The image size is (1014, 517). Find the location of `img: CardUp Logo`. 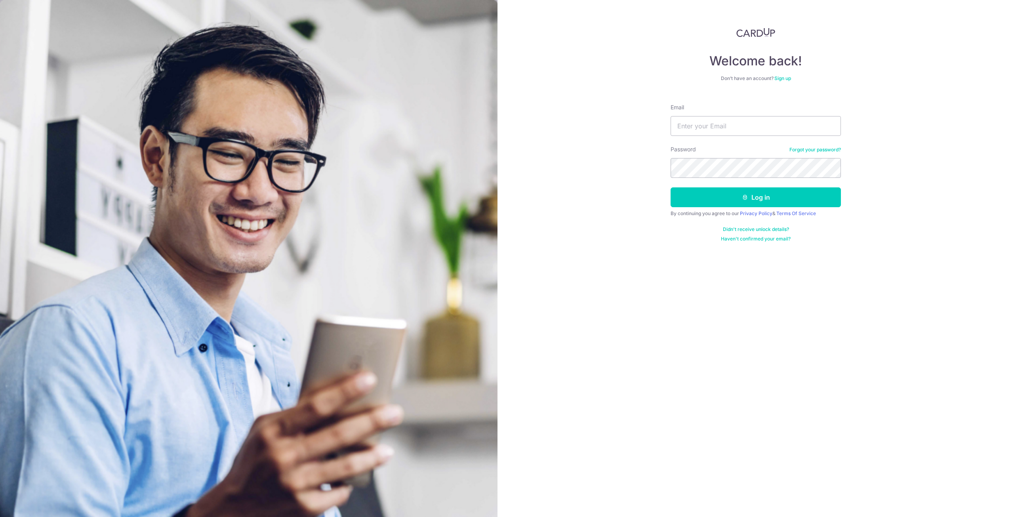

img: CardUp Logo is located at coordinates (756, 32).